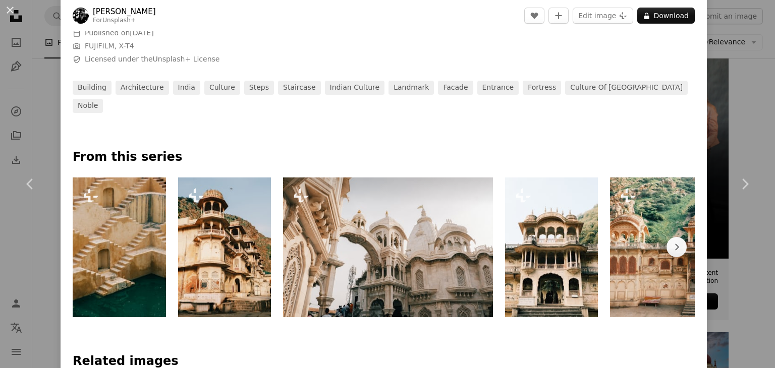 This screenshot has width=775, height=368. I want to click on button: Add to Collection, so click(559, 16).